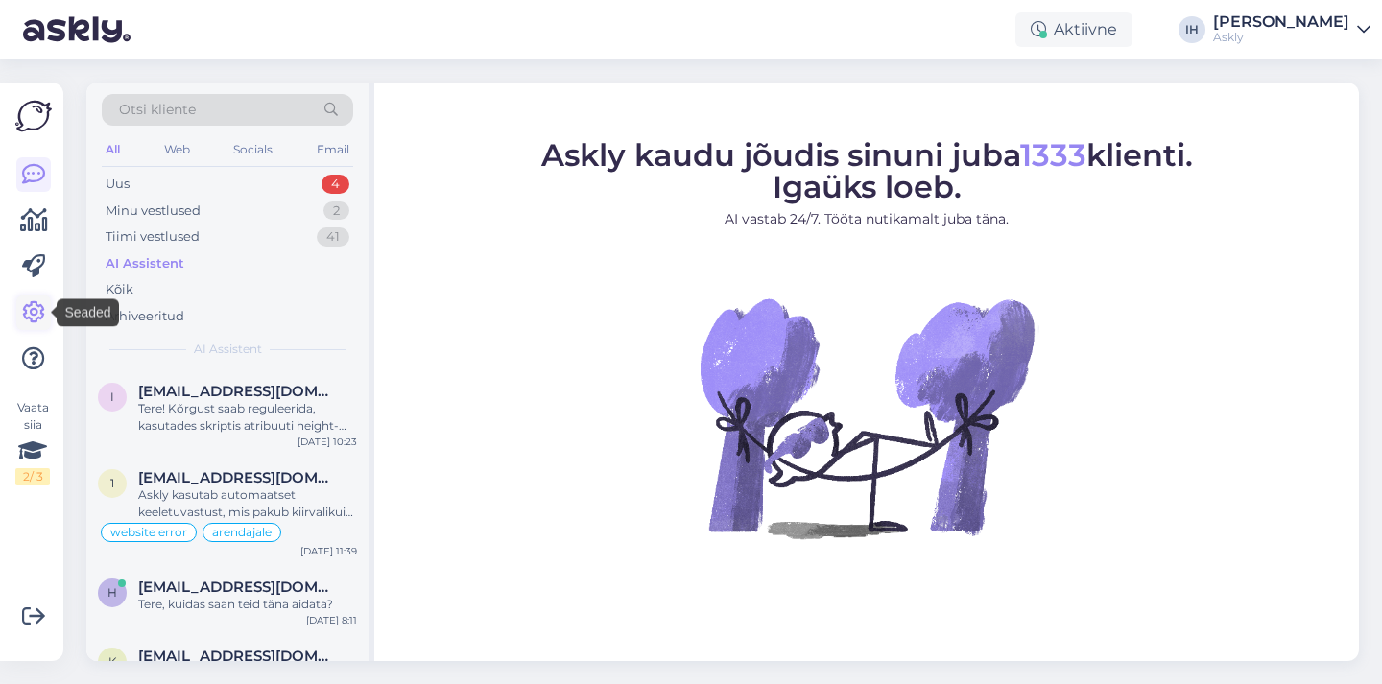  What do you see at coordinates (145, 317) in the screenshot?
I see `div: Arhiveeritud` at bounding box center [145, 317].